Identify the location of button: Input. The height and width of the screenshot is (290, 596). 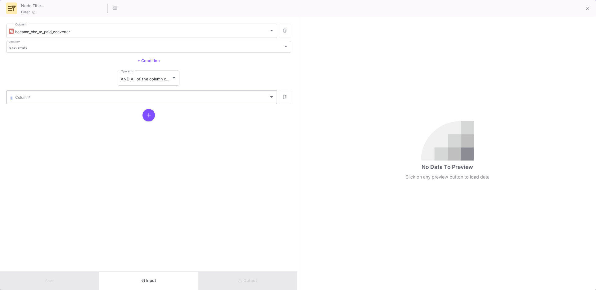
(148, 280).